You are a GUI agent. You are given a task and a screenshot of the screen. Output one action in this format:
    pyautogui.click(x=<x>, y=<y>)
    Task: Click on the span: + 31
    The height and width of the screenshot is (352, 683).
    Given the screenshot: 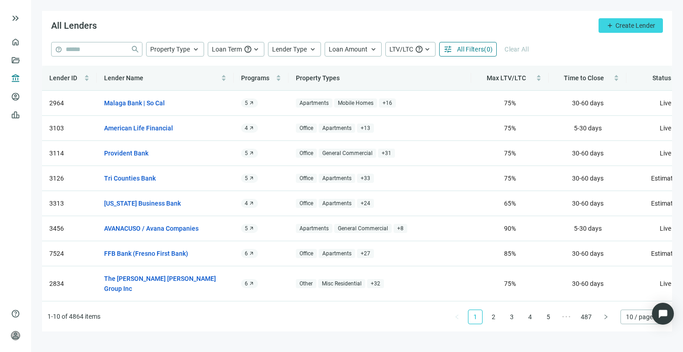 What is the action you would take?
    pyautogui.click(x=386, y=153)
    